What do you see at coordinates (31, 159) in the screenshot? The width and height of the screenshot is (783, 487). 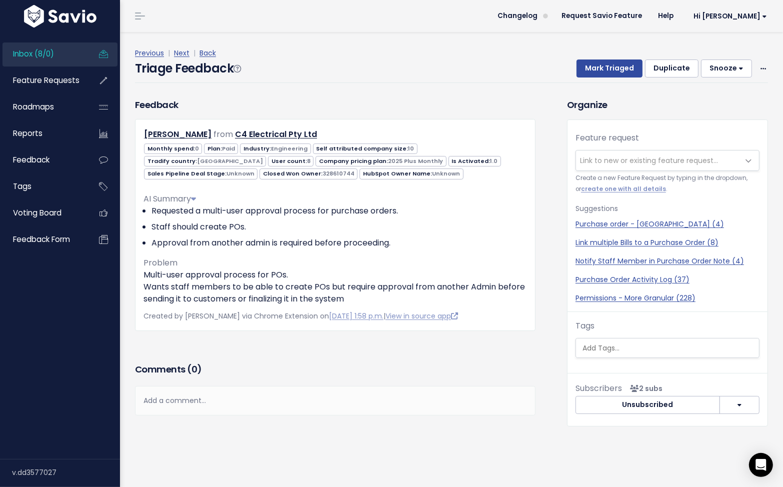 I see `span: Feedback` at bounding box center [31, 159].